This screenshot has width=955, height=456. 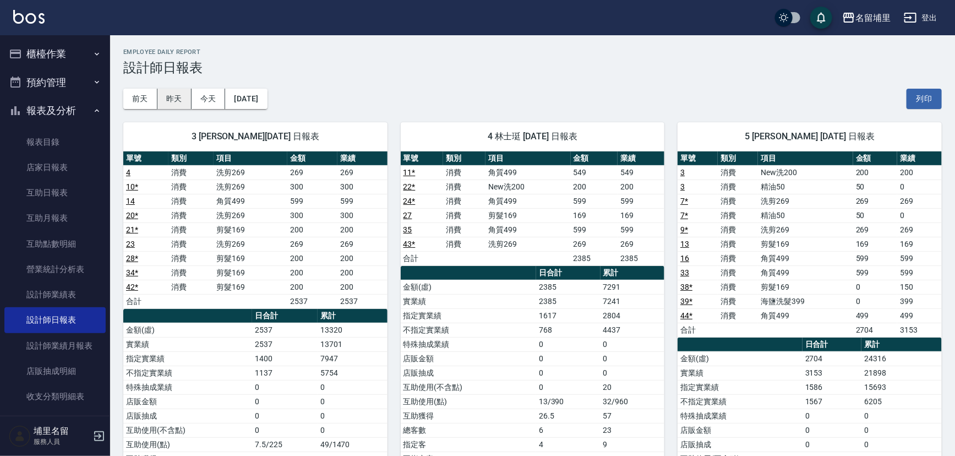 What do you see at coordinates (469, 401) in the screenshot?
I see `td: 互助使用(點)` at bounding box center [469, 401].